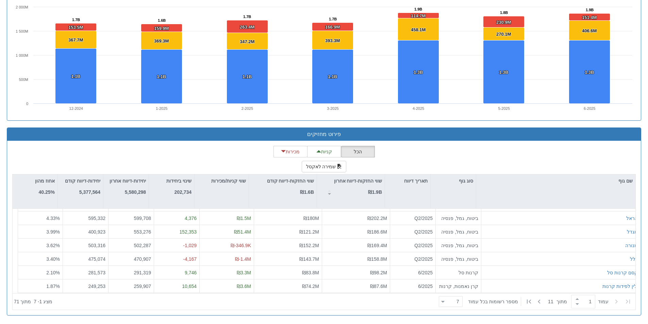  I want to click on div: ‏מציג 1 - 7 ‏ מתוך 71, so click(33, 302).